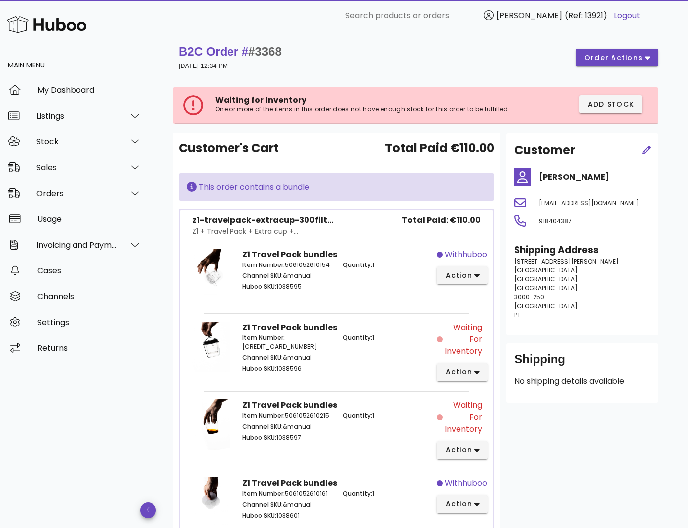  Describe the element at coordinates (89, 296) in the screenshot. I see `div: Channels` at that location.